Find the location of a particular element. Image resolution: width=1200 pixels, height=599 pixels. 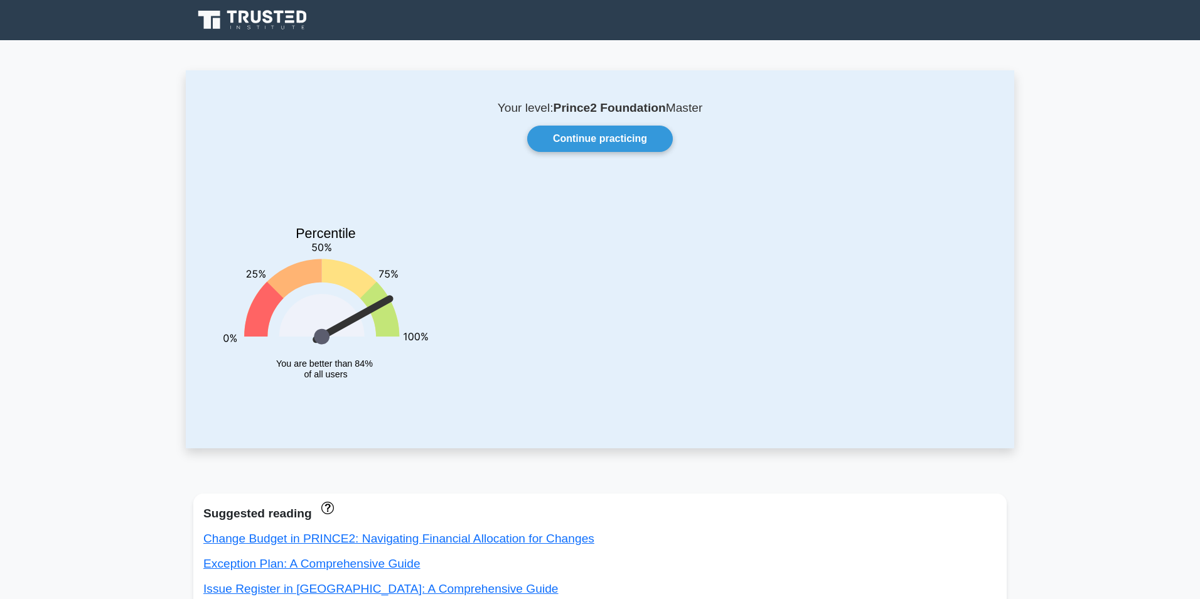

tspan: You are better than 84% is located at coordinates (324, 363).